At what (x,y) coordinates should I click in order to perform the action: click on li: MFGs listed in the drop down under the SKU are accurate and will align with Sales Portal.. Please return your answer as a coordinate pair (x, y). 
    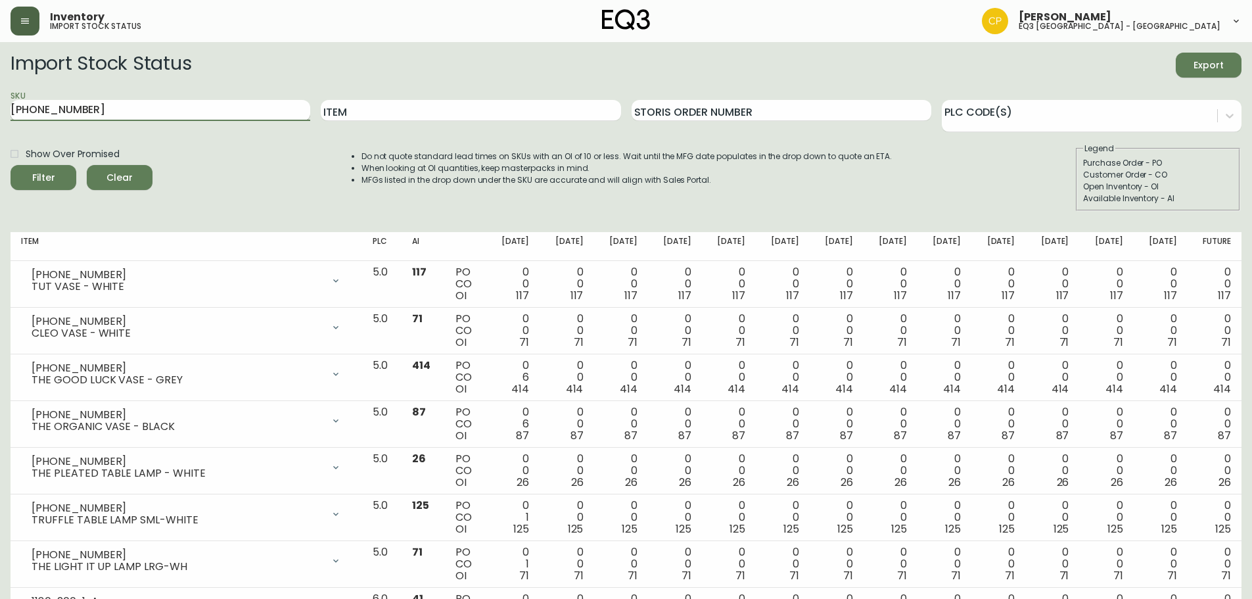
    Looking at the image, I should click on (627, 180).